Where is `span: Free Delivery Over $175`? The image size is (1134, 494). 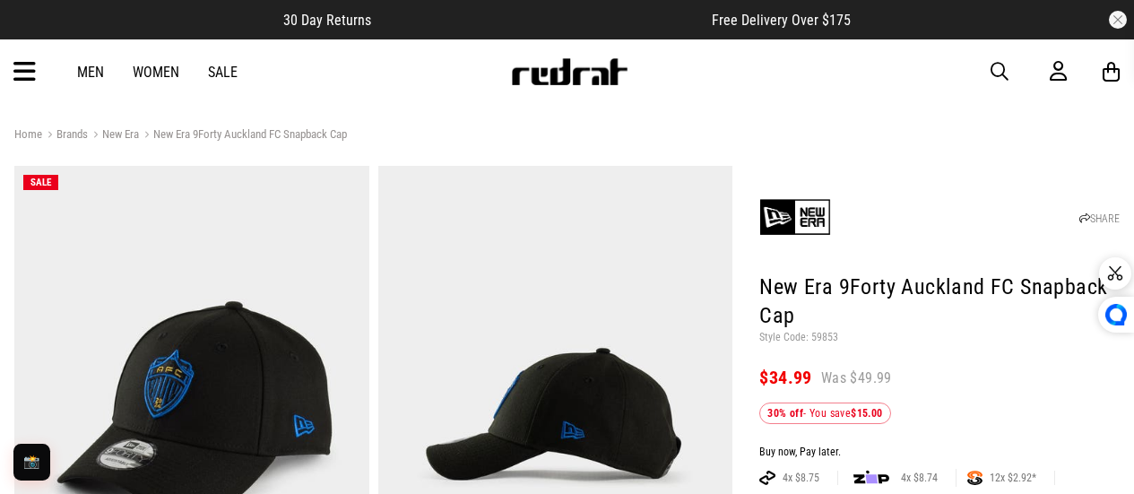 span: Free Delivery Over $175 is located at coordinates (781, 20).